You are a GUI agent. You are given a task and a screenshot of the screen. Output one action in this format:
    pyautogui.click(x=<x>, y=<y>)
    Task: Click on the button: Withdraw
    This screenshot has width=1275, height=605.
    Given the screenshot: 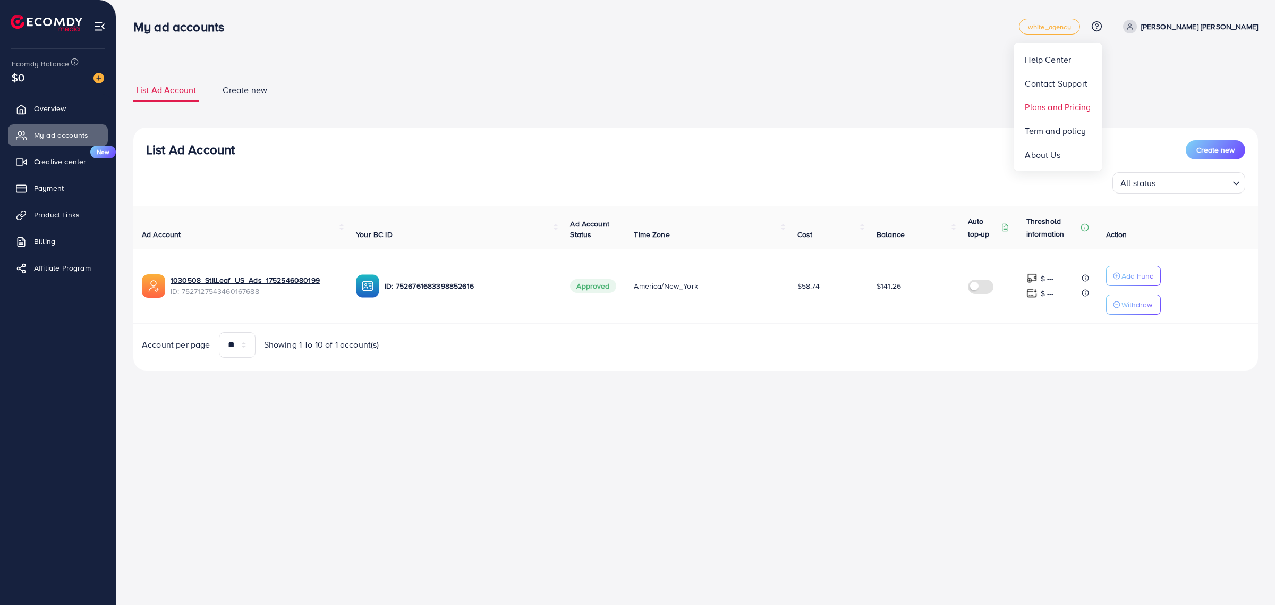 What is the action you would take?
    pyautogui.click(x=1133, y=304)
    